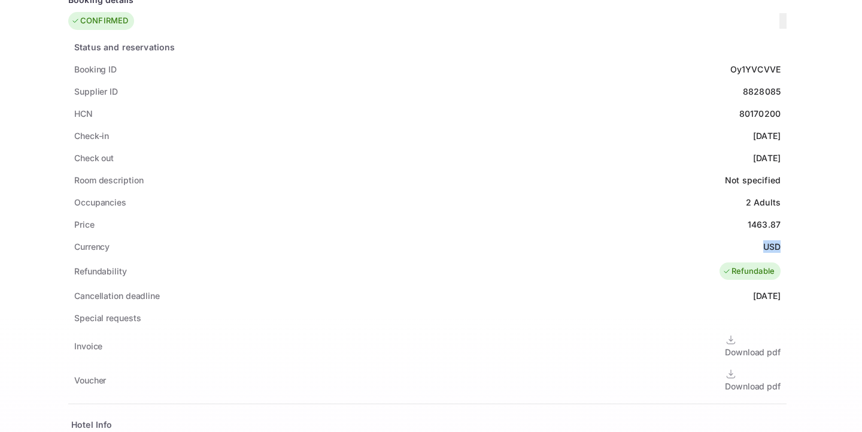 This screenshot has height=432, width=862. What do you see at coordinates (101, 271) in the screenshot?
I see `div: Refundability` at bounding box center [101, 271].